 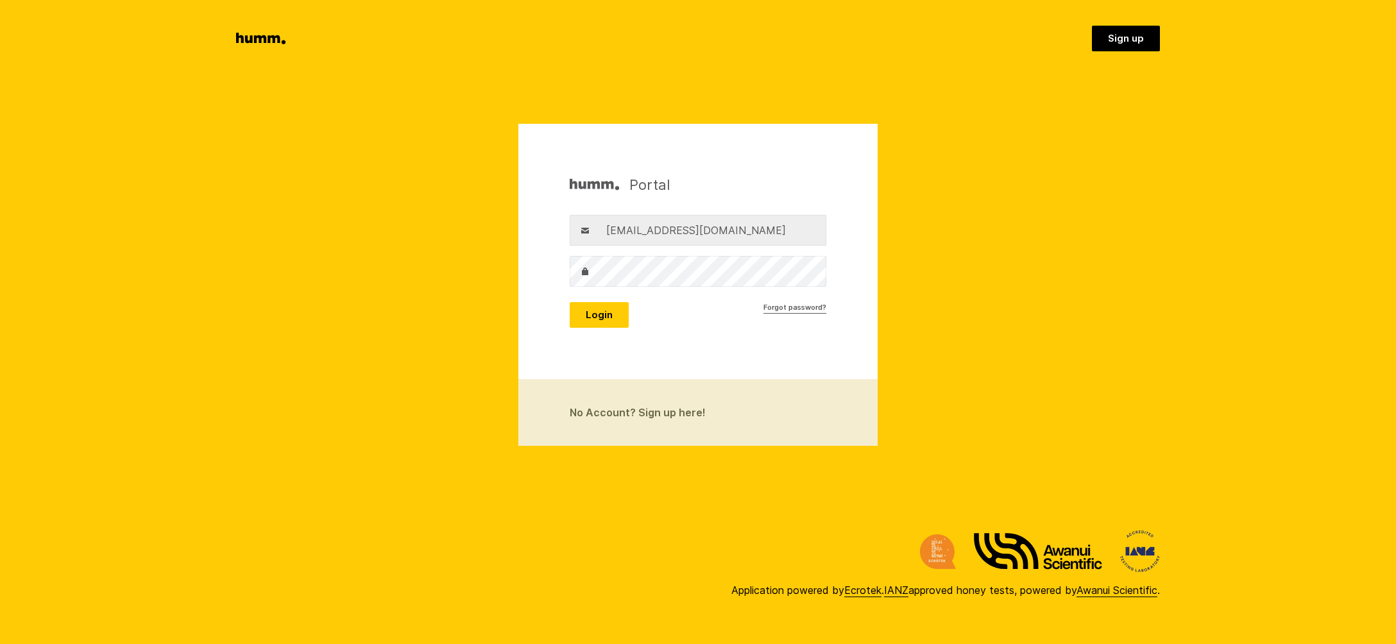 What do you see at coordinates (795, 308) in the screenshot?
I see `a: Forgot password?` at bounding box center [795, 308].